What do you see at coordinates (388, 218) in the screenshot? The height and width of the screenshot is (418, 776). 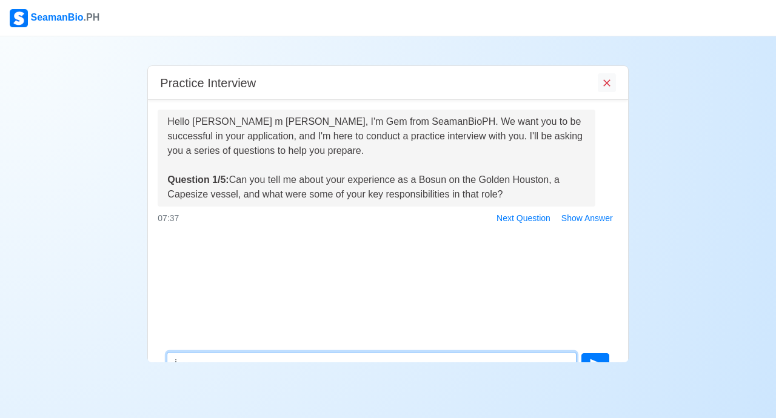 I see `div: 07:37` at bounding box center [388, 218].